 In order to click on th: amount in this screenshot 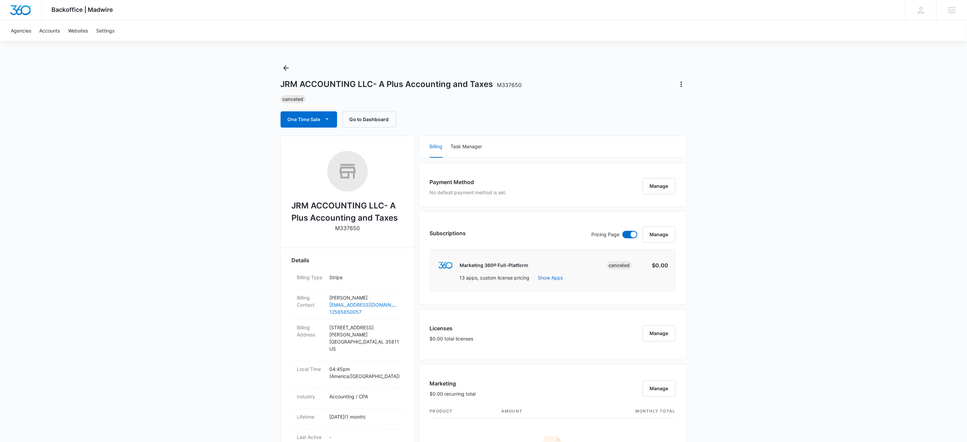, I will do `click(533, 411)`.